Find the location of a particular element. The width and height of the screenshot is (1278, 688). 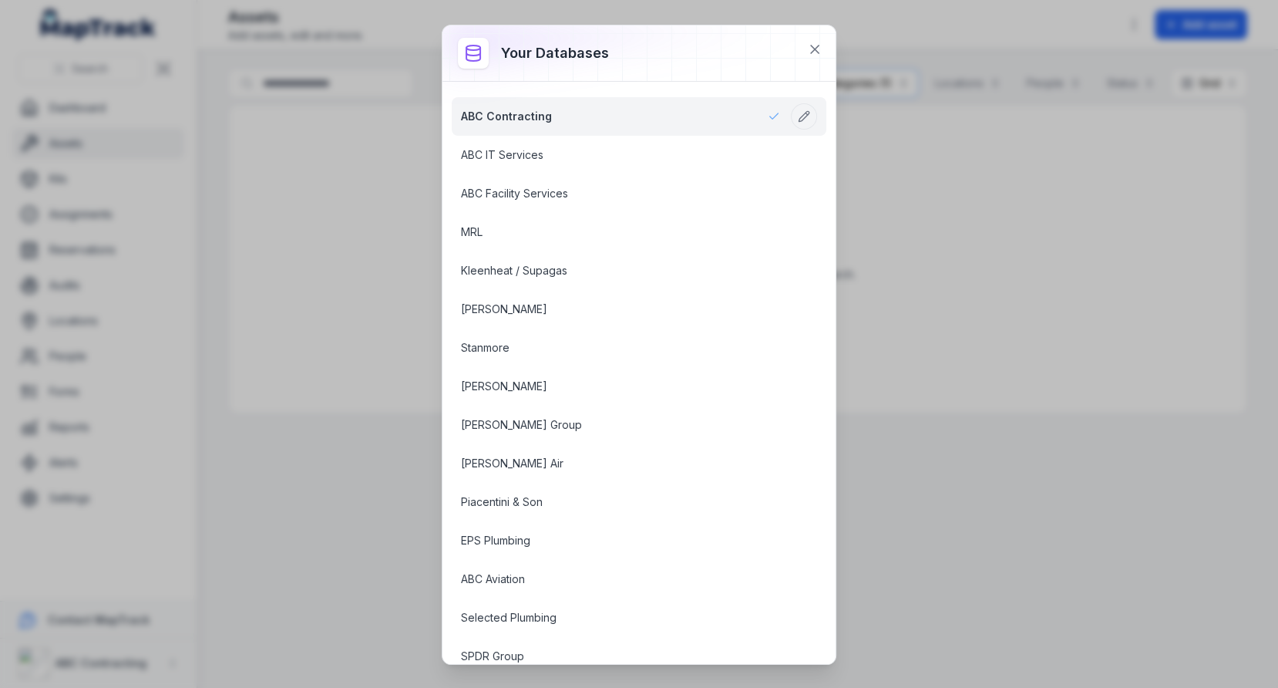

a: Kleenheat / Supagas is located at coordinates (620, 271).